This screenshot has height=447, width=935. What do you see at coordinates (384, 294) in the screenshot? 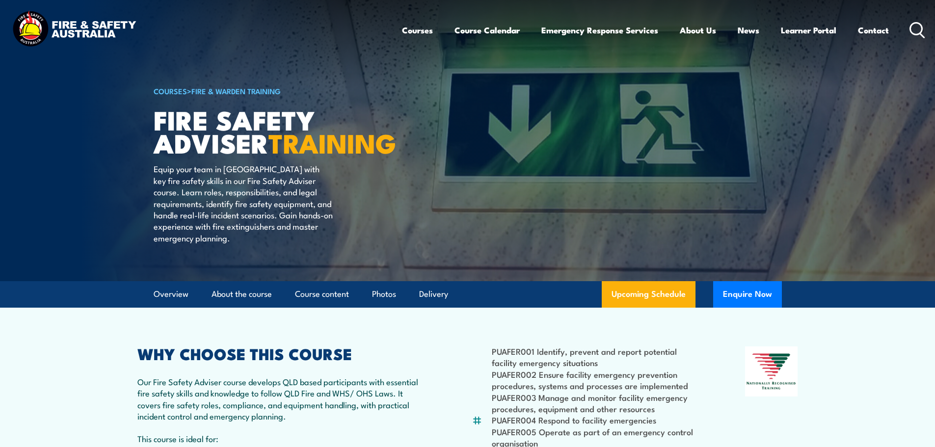
I see `a: Photos` at bounding box center [384, 294].